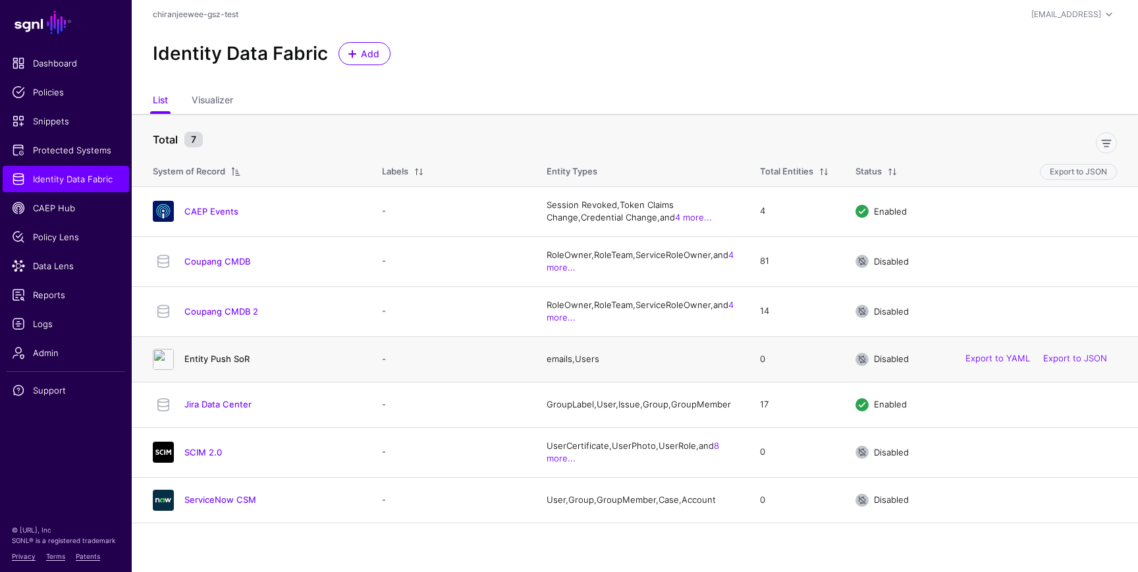 The image size is (1138, 572). I want to click on a: CAEP Events, so click(211, 211).